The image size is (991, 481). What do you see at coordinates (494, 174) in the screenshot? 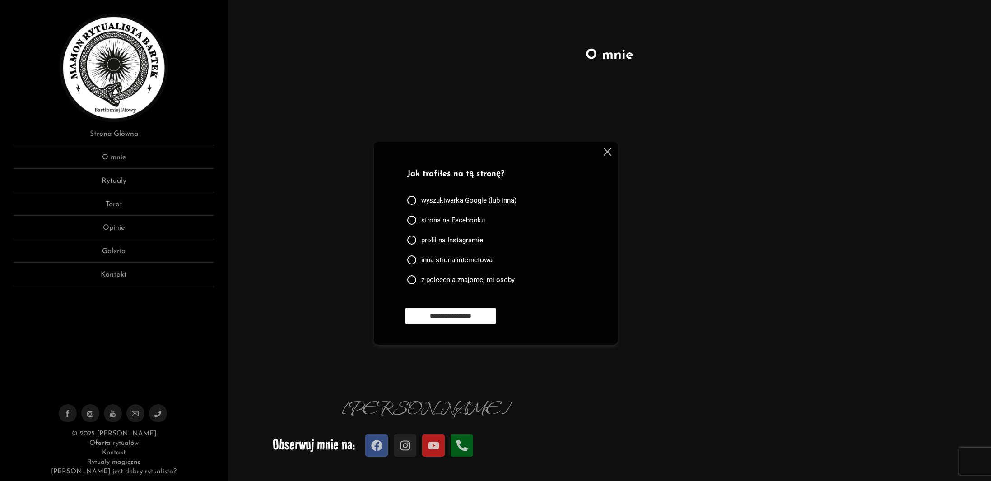
I see `p: Jak trafiłeś na tą stronę?` at bounding box center [494, 174].